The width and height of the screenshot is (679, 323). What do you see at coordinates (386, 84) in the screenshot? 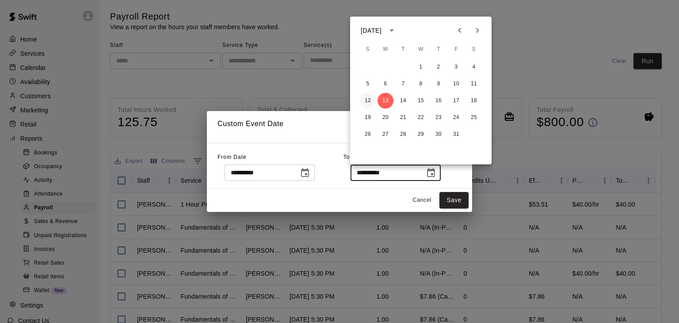
I see `button: 6` at bounding box center [386, 84].